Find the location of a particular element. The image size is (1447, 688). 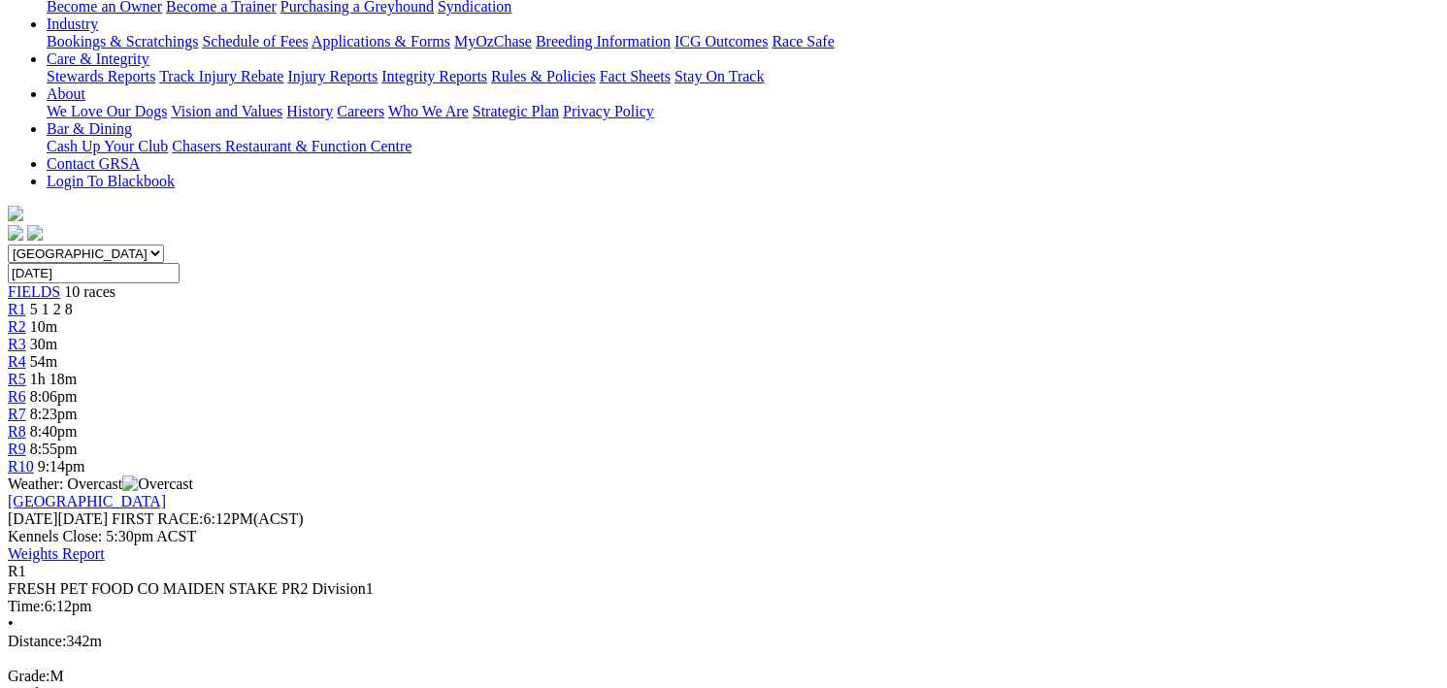

span: R8 is located at coordinates (17, 431).